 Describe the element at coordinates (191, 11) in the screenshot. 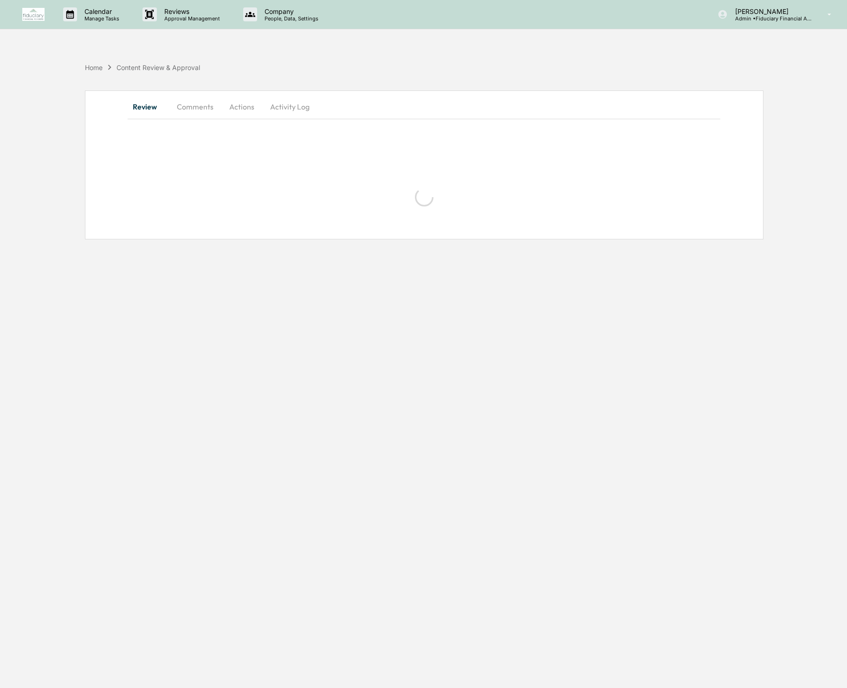

I see `p: Reviews` at that location.